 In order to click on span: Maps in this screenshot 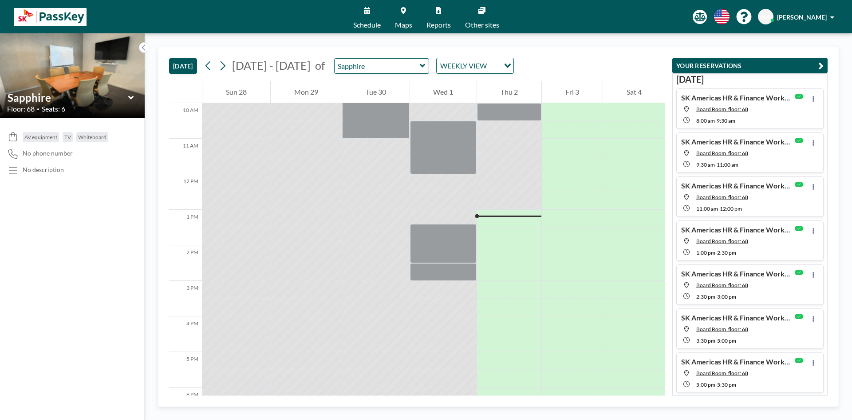, I will do `click(404, 25)`.